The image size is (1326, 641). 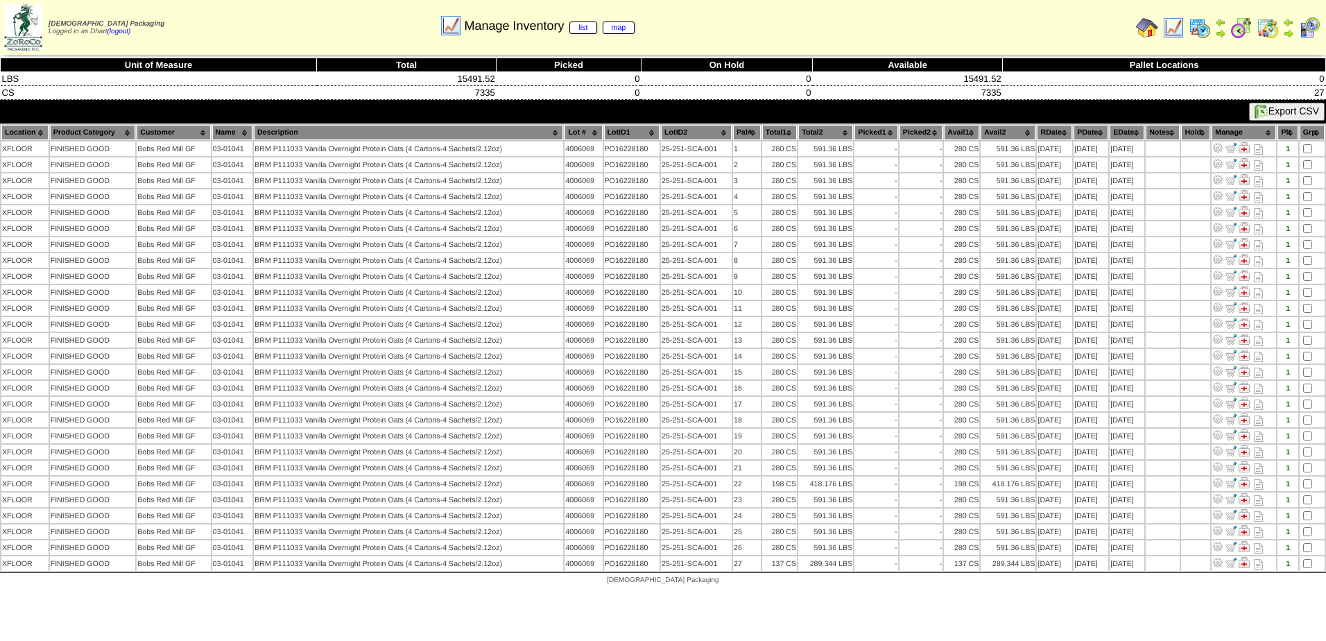 What do you see at coordinates (1127, 132) in the screenshot?
I see `th: EDate` at bounding box center [1127, 132].